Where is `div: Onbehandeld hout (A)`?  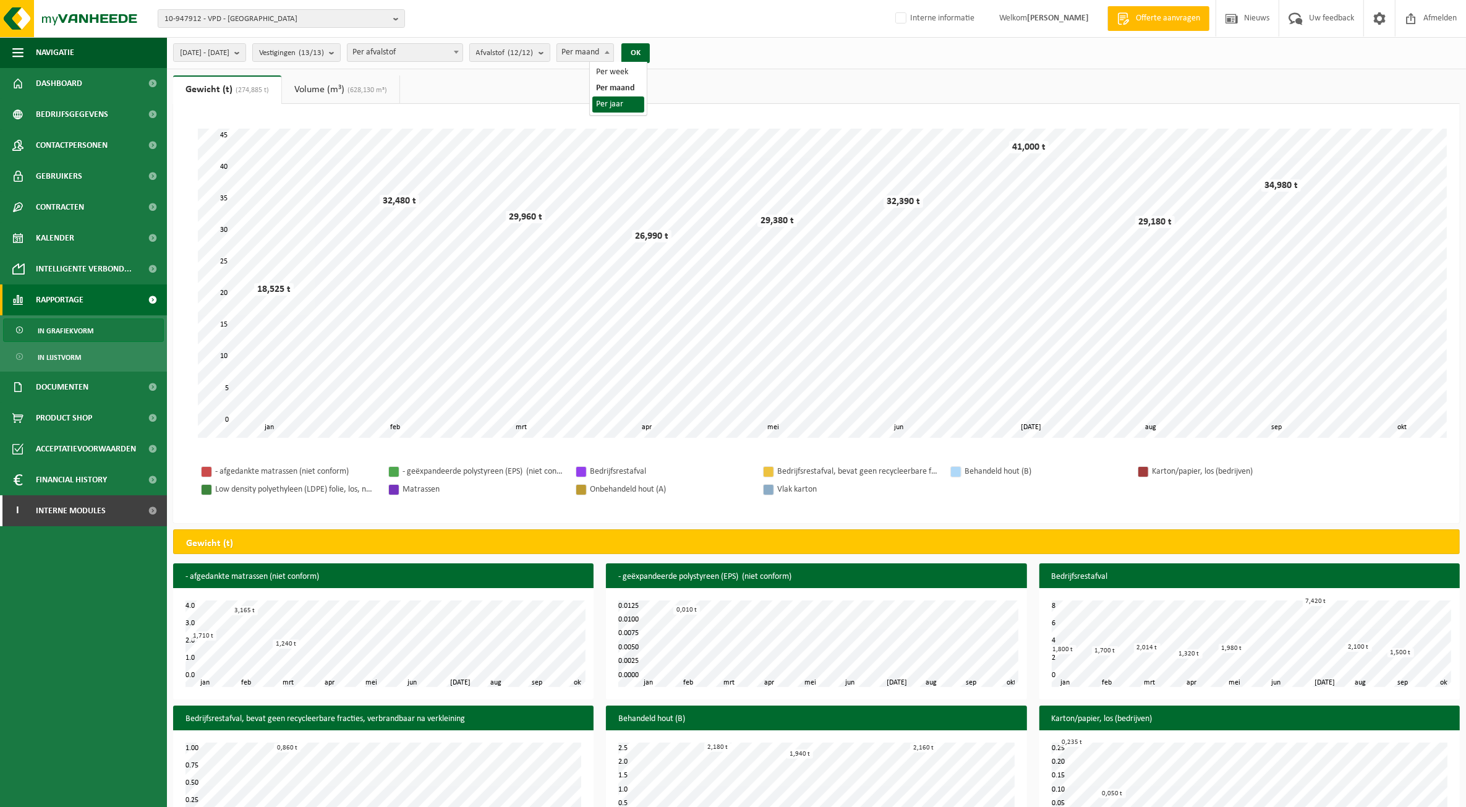
div: Onbehandeld hout (A) is located at coordinates (670, 489).